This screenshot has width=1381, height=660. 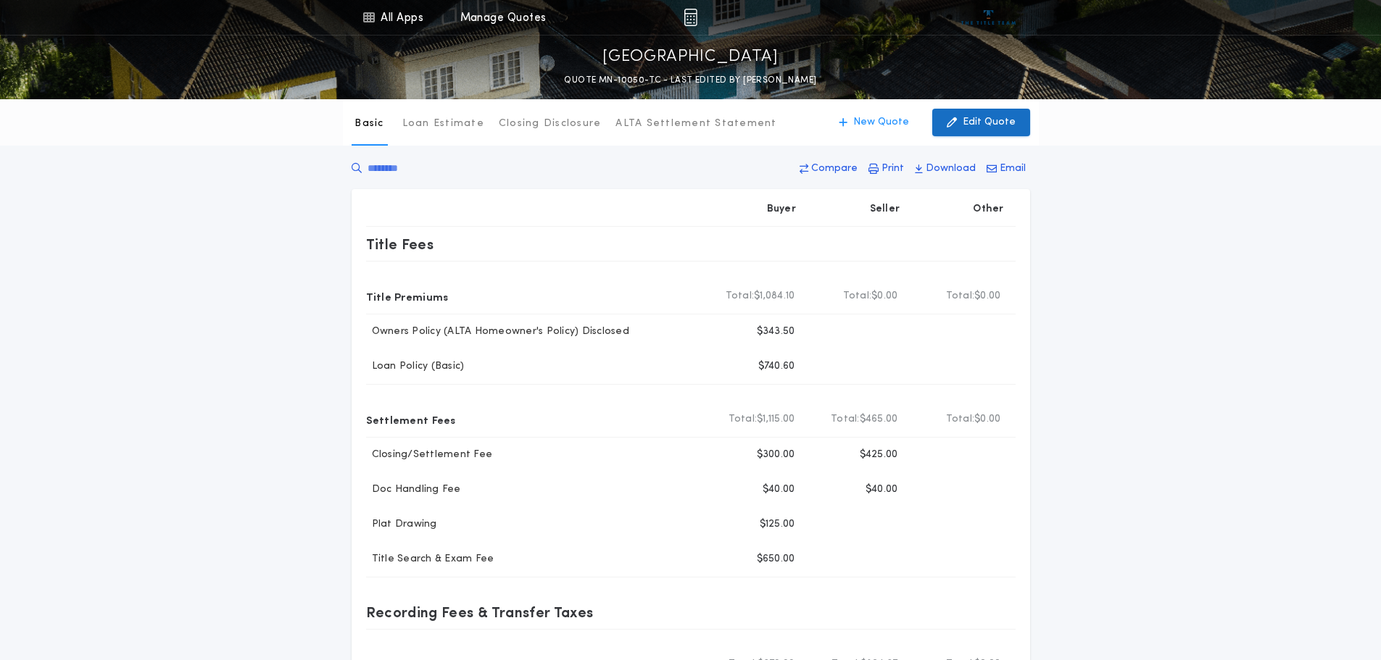 I want to click on button: Compare, so click(x=829, y=169).